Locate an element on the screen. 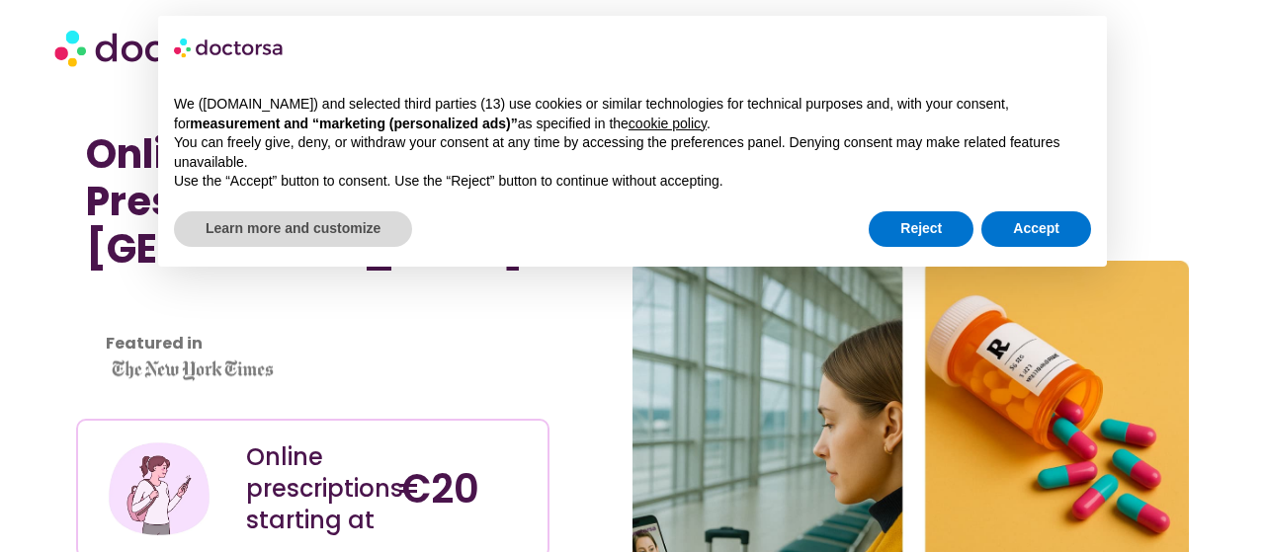 The width and height of the screenshot is (1265, 552). div: Online prescriptions starting at is located at coordinates (312, 489).